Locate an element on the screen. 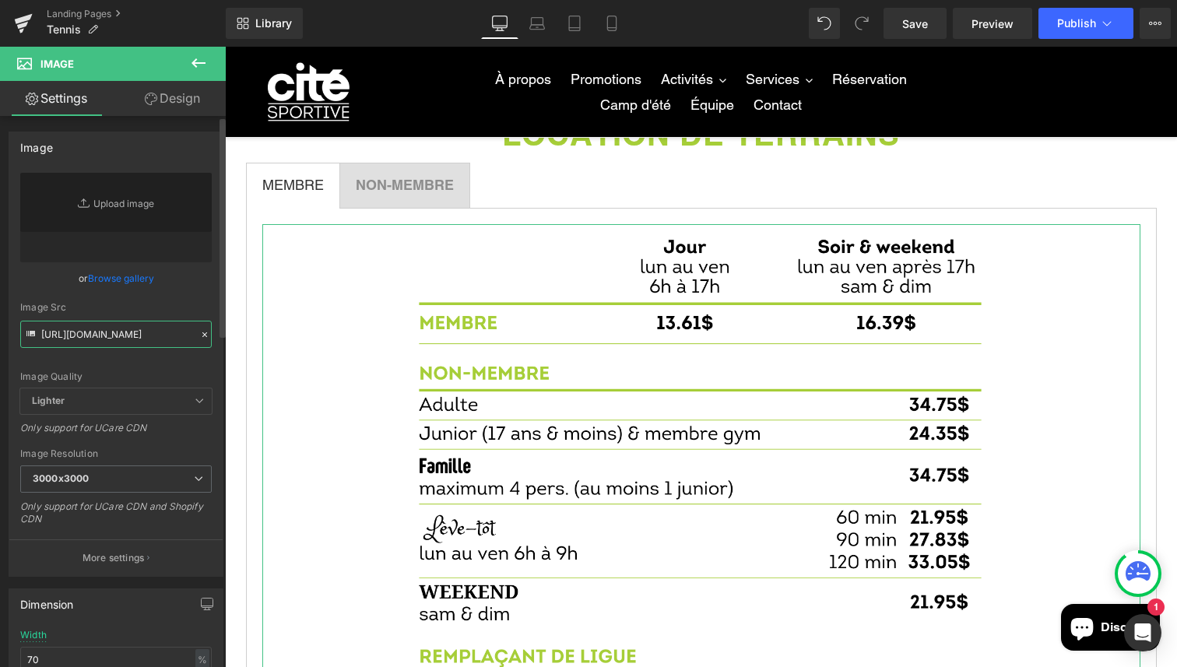 This screenshot has height=667, width=1177. p: More settings is located at coordinates (114, 558).